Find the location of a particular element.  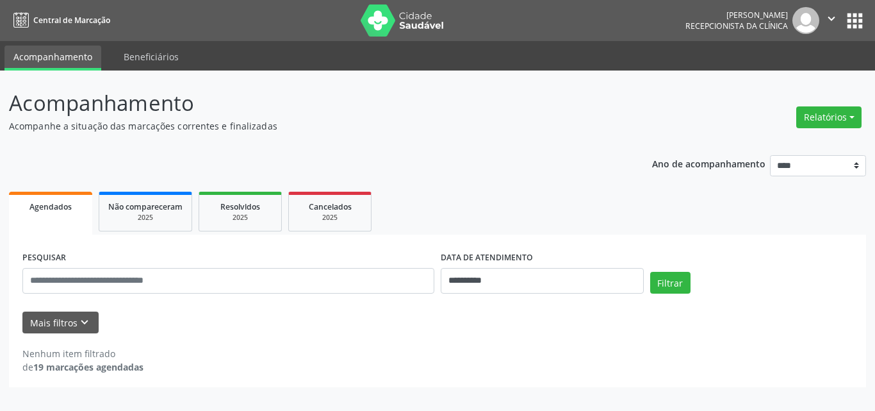

button: Relatórios is located at coordinates (829, 117).